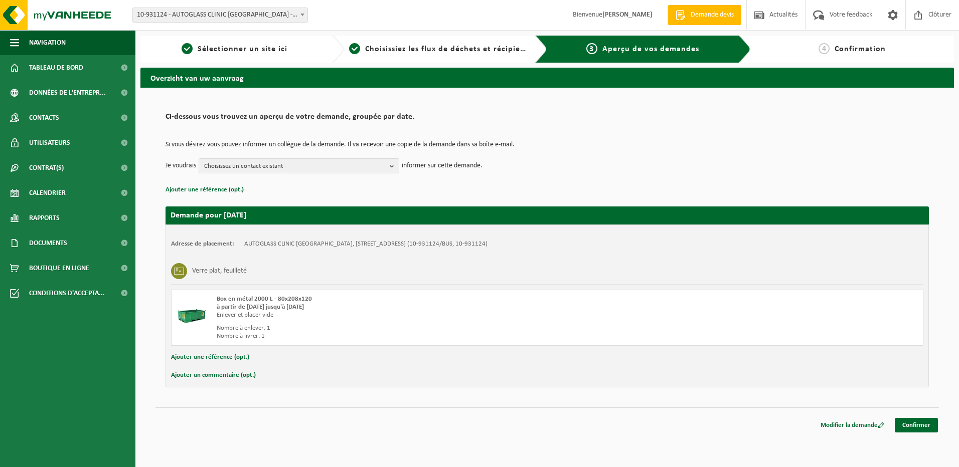  I want to click on span: 1, so click(187, 49).